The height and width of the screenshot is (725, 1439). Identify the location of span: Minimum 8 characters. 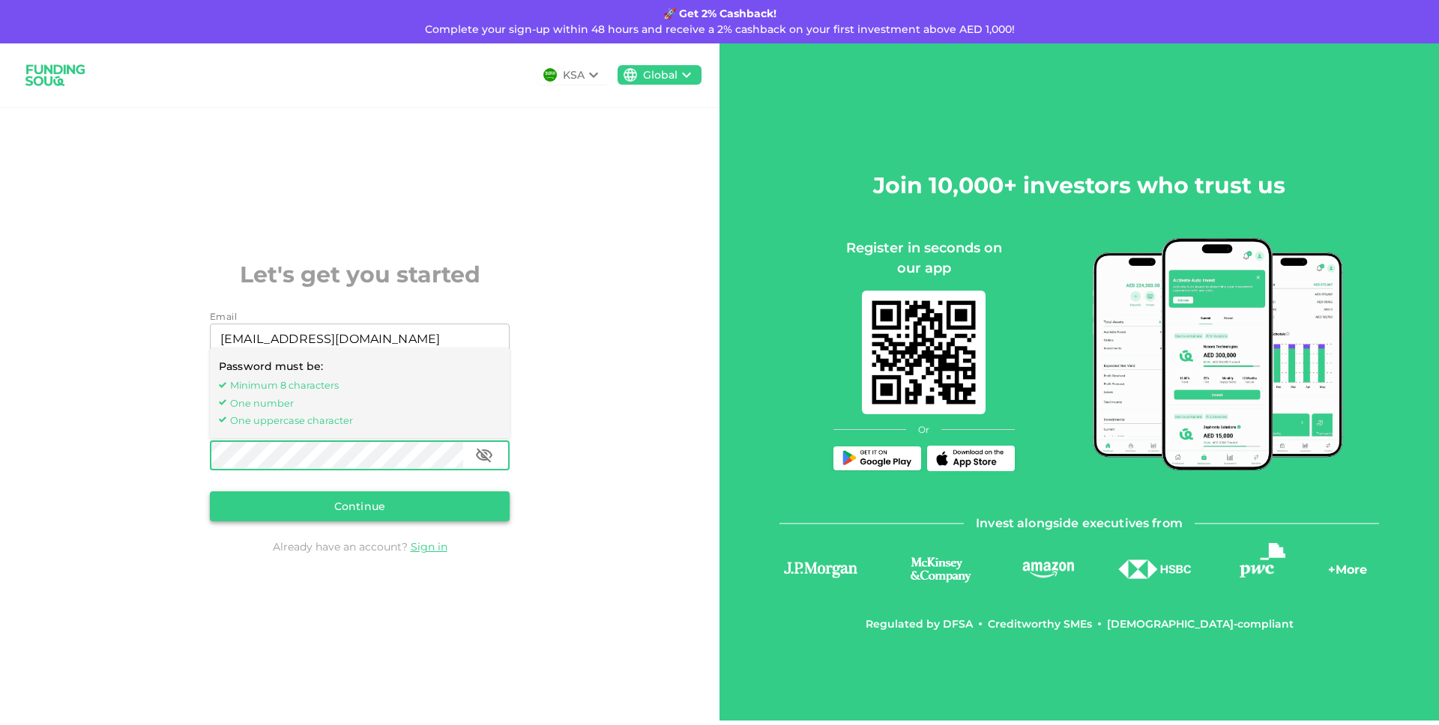
(365, 384).